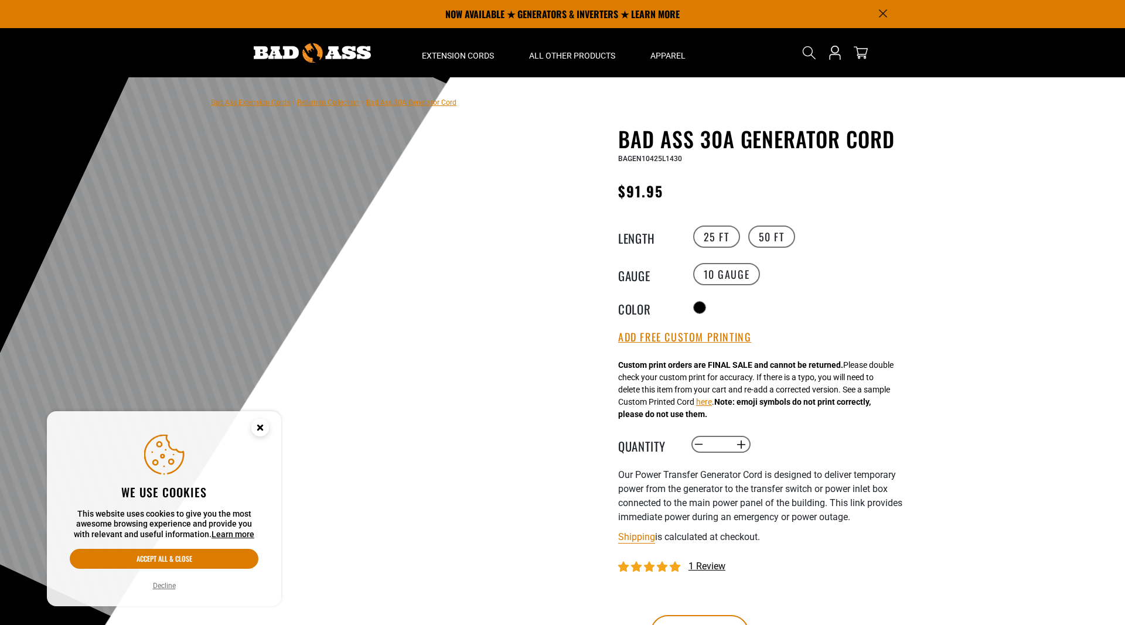 The width and height of the screenshot is (1125, 625). I want to click on button: Add Free Custom Printing, so click(684, 337).